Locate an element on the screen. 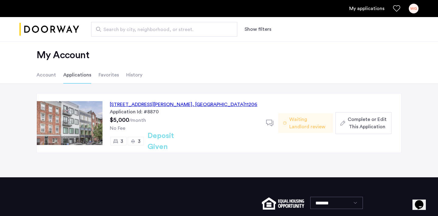 The width and height of the screenshot is (438, 216). li: History is located at coordinates (134, 75).